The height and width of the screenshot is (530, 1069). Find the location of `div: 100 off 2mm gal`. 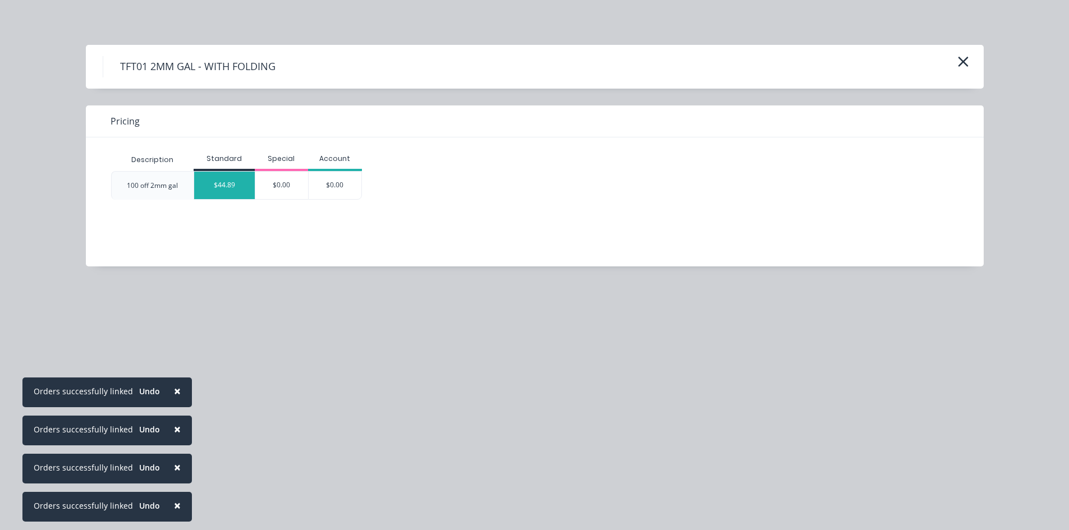

div: 100 off 2mm gal is located at coordinates (152, 186).